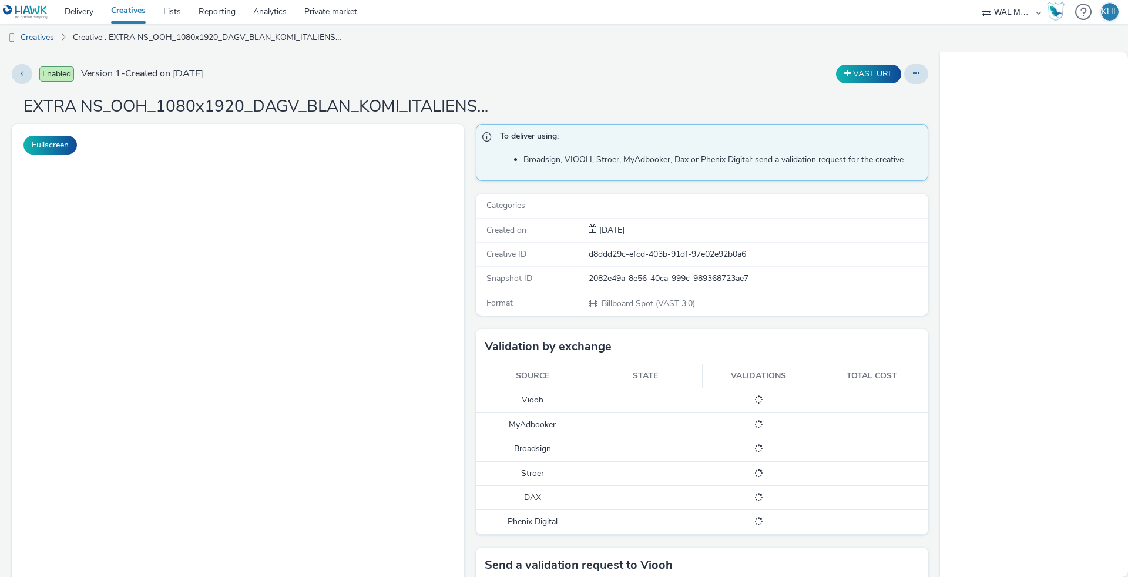 The image size is (1128, 577). I want to click on td: Broadsign, so click(532, 449).